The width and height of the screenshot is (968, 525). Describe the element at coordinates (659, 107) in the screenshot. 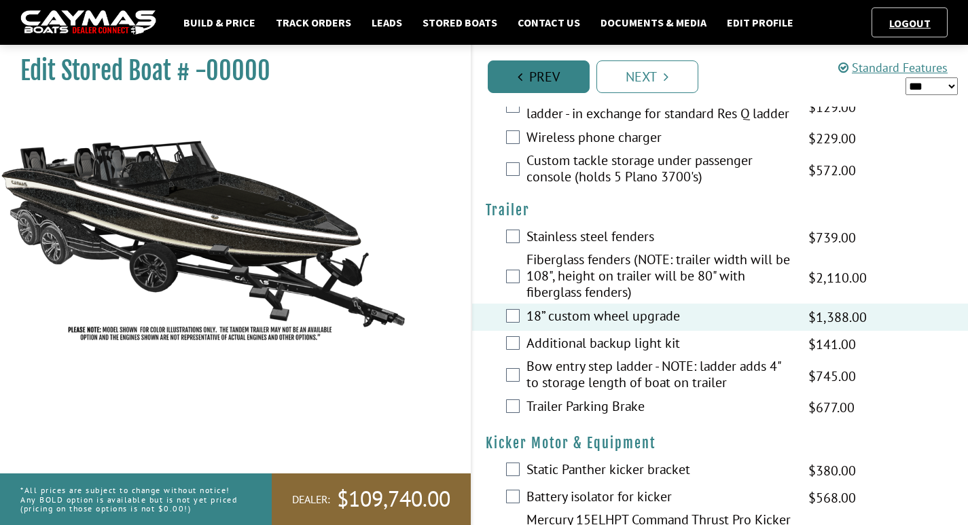

I see `label: Custom stainless steel transom mount swim ladder - in exchange for standard Res Q ladder` at that location.